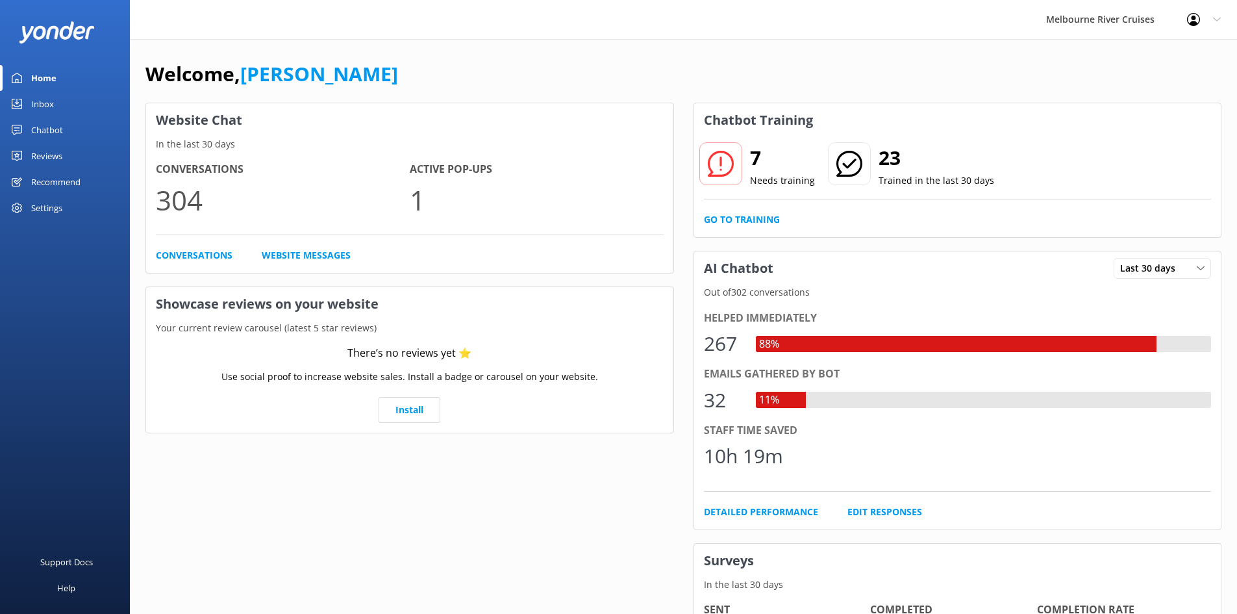 The width and height of the screenshot is (1237, 614). I want to click on div: 32, so click(723, 400).